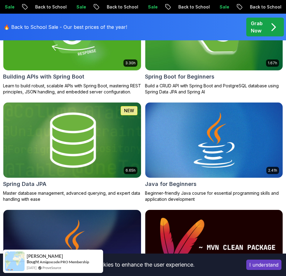 This screenshot has height=276, width=286. Describe the element at coordinates (25, 184) in the screenshot. I see `h2: Spring Data JPA` at that location.